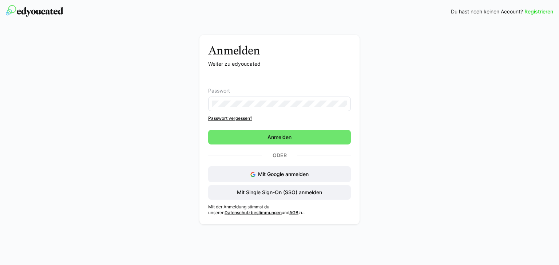  What do you see at coordinates (294, 213) in the screenshot?
I see `a: AGB` at bounding box center [294, 213].